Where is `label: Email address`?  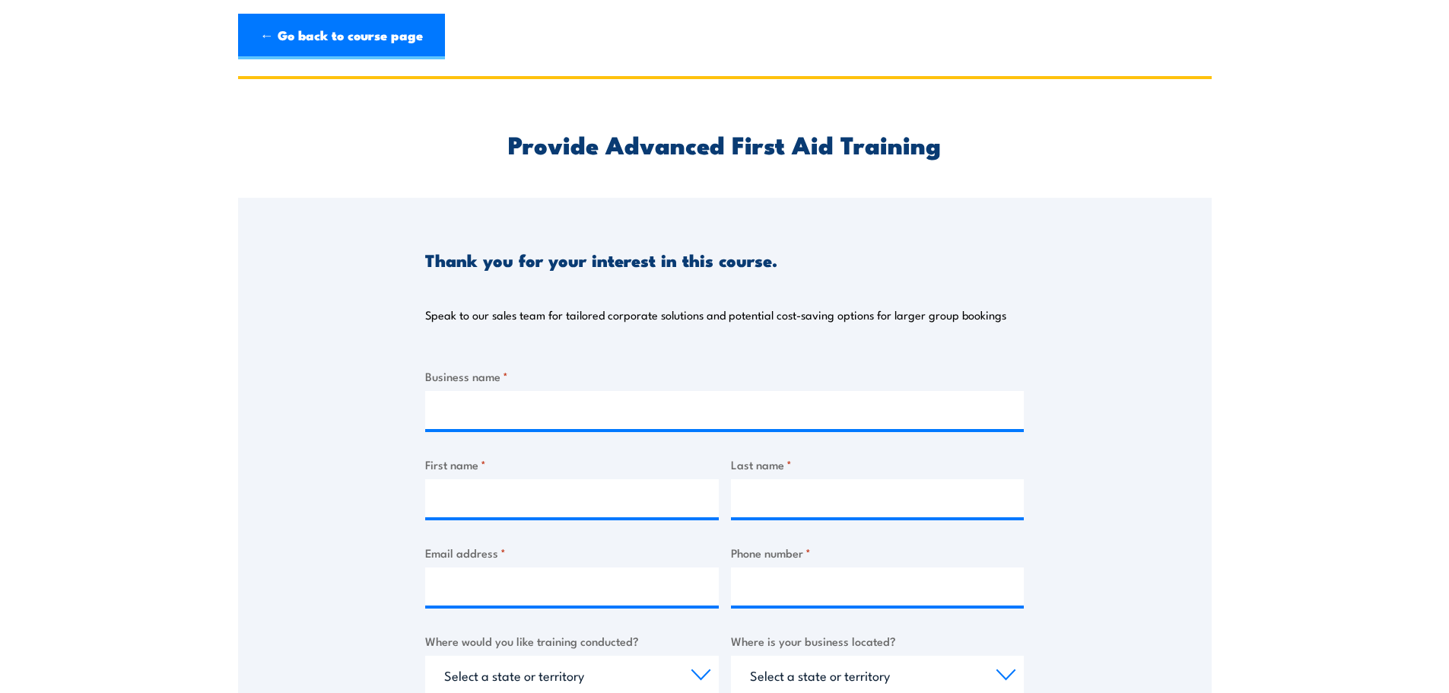
label: Email address is located at coordinates (572, 552).